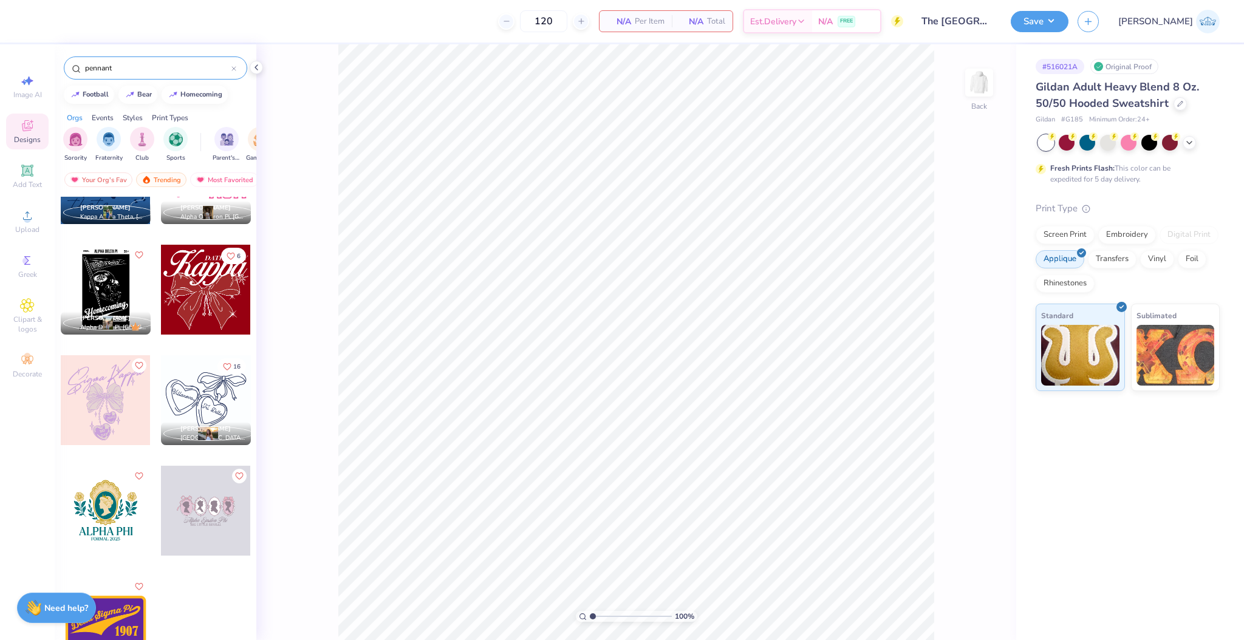 This screenshot has width=1244, height=640. What do you see at coordinates (979, 106) in the screenshot?
I see `div: Back` at bounding box center [979, 106].